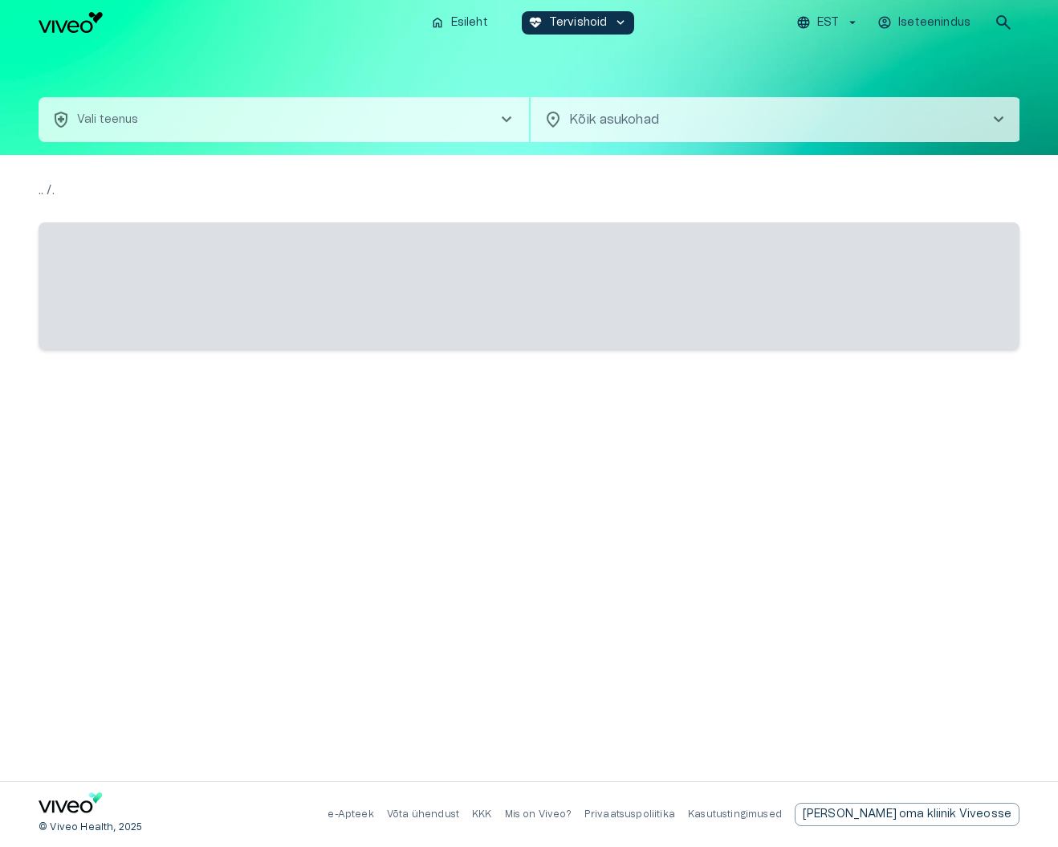  Describe the element at coordinates (470, 22) in the screenshot. I see `p: Esileht` at that location.